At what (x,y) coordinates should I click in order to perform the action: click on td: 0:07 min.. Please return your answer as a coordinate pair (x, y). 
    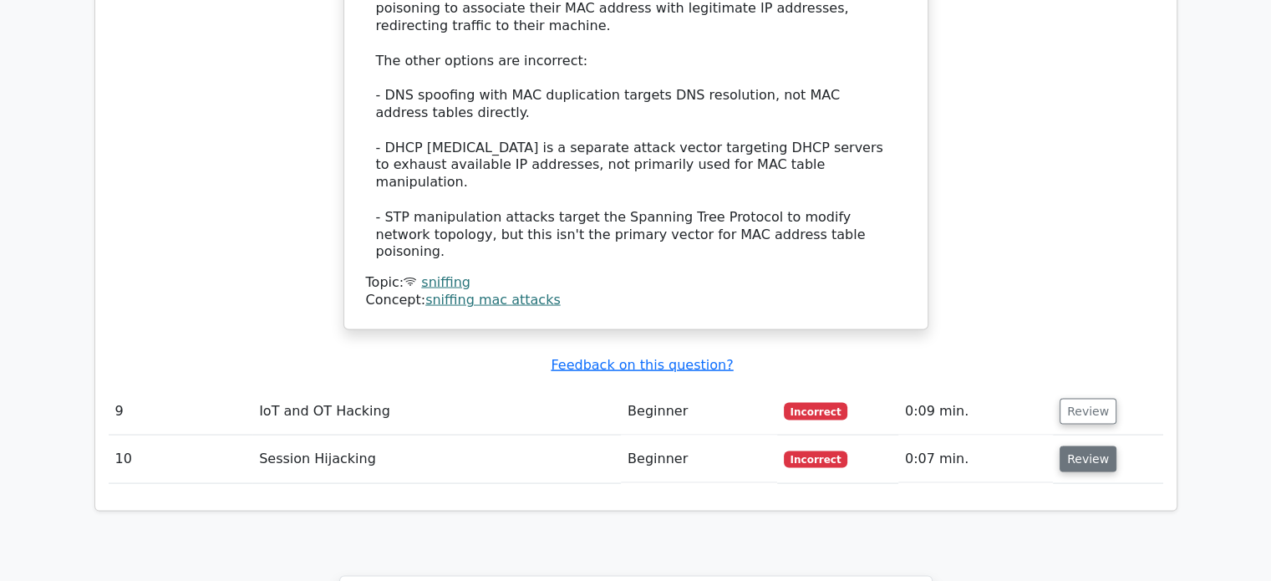
    Looking at the image, I should click on (975, 459).